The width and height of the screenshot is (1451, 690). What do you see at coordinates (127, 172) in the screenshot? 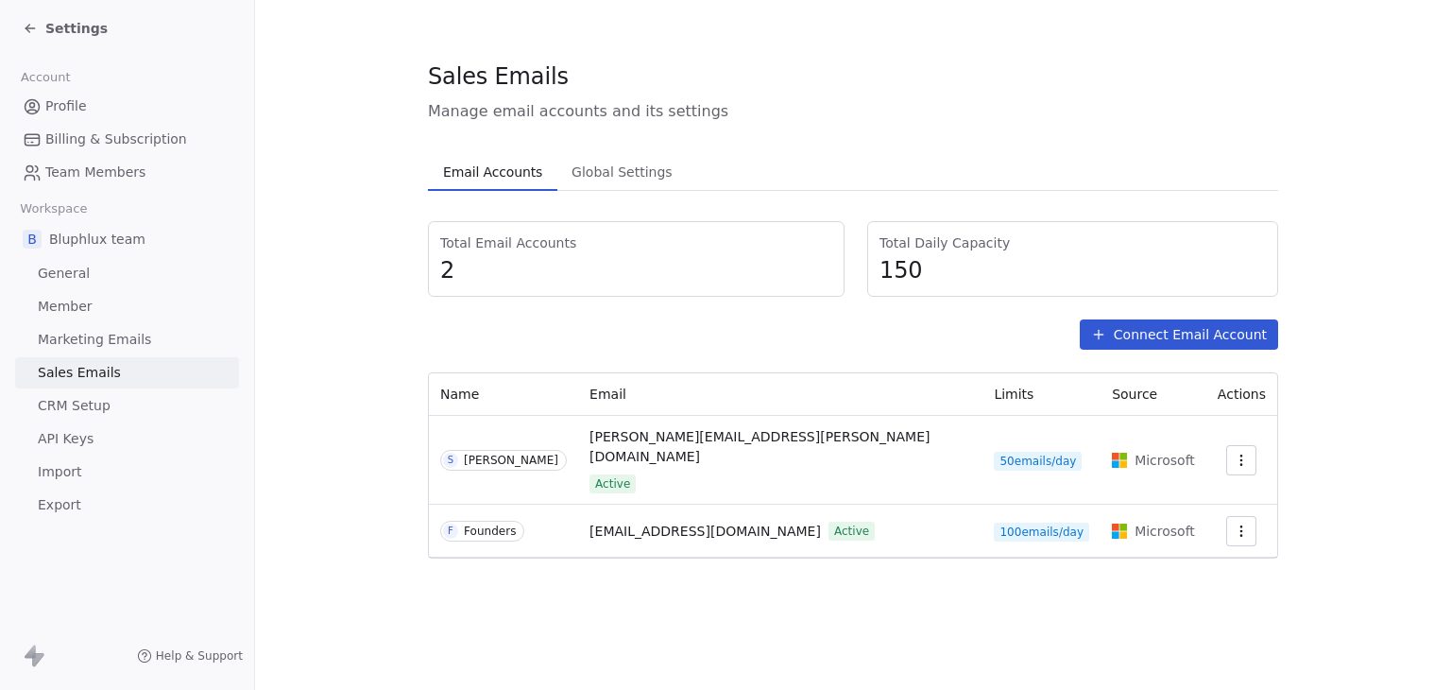
I see `a: Team Members` at bounding box center [127, 172].